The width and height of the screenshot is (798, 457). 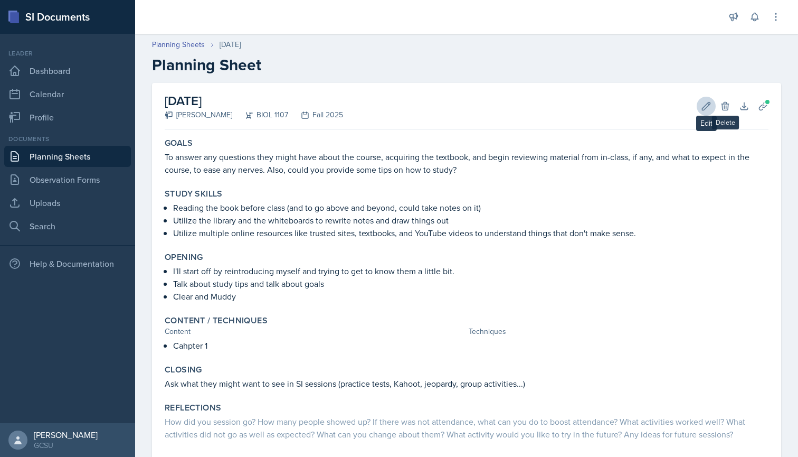 I want to click on div: Content, so click(x=315, y=331).